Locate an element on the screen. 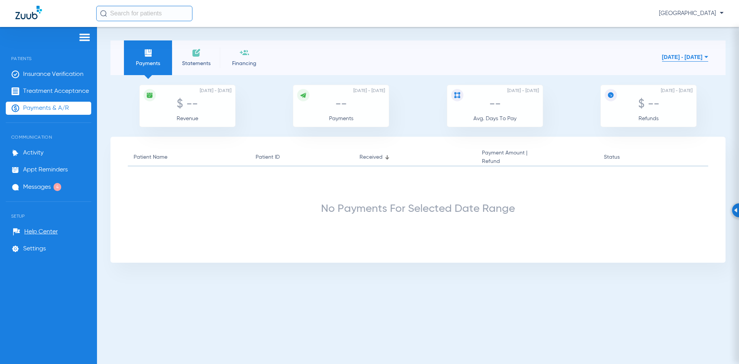 This screenshot has width=739, height=364. span: Settings is located at coordinates (34, 249).